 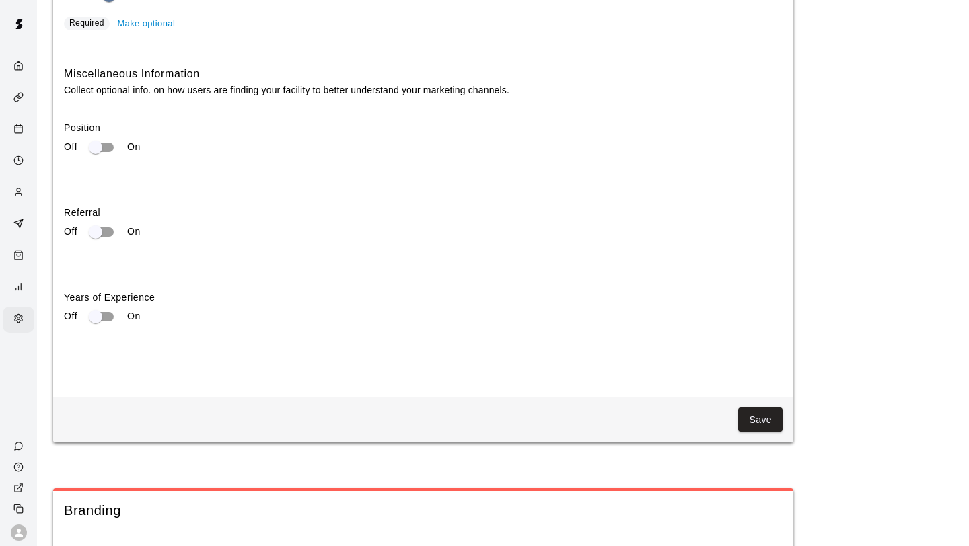 What do you see at coordinates (20, 488) in the screenshot?
I see `a: View public page` at bounding box center [20, 488].